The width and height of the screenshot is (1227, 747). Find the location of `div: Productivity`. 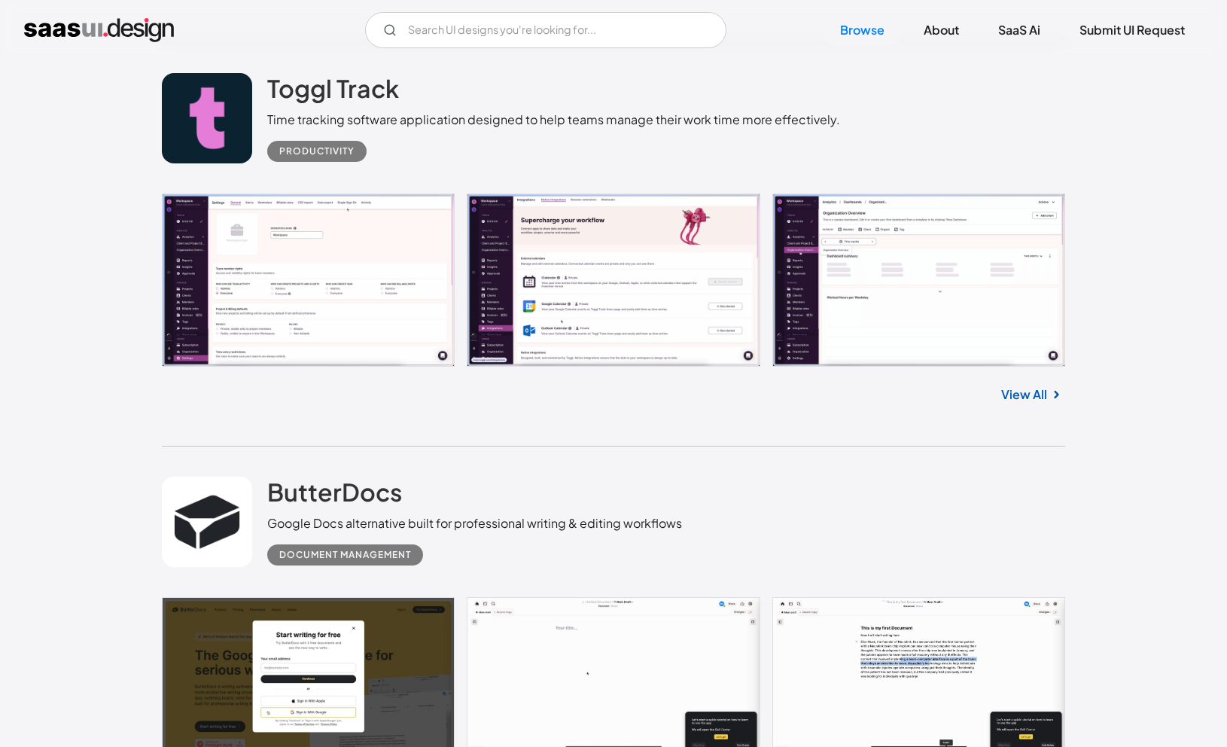

div: Productivity is located at coordinates (317, 151).